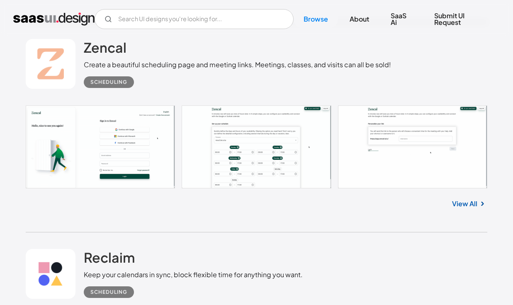  I want to click on h2: Reclaim, so click(109, 257).